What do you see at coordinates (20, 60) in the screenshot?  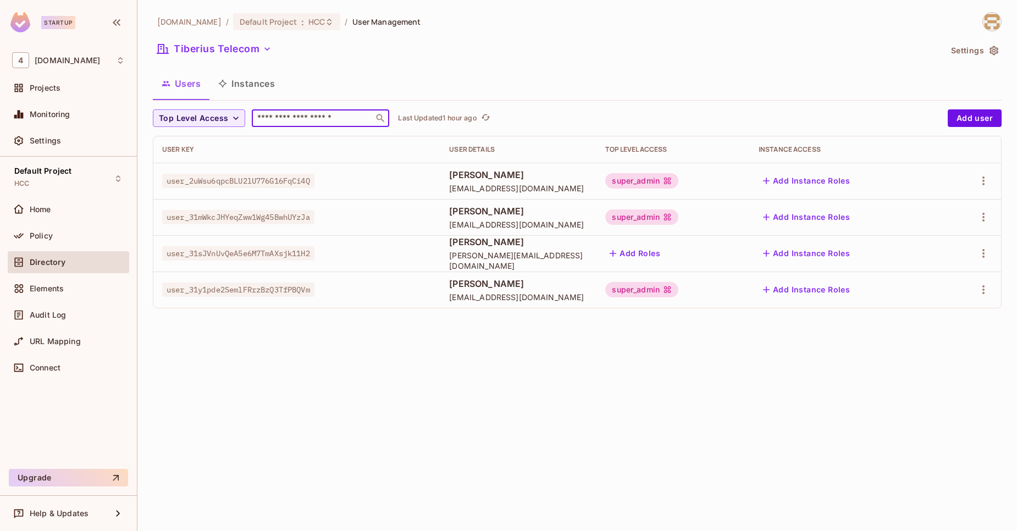 I see `span: 4` at bounding box center [20, 60].